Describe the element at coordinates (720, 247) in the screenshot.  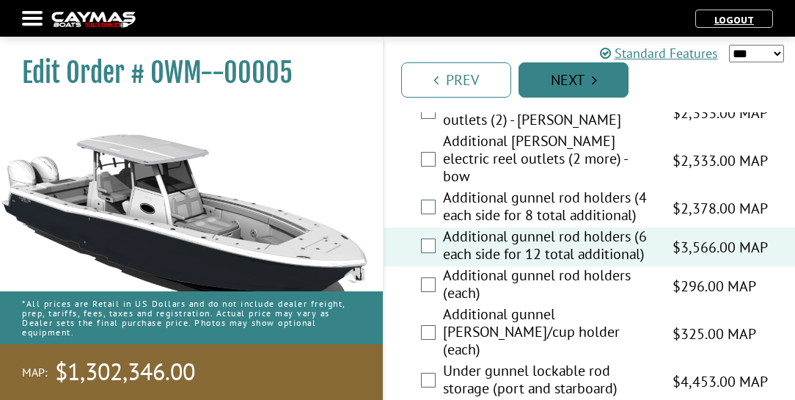
I see `span: $3,566.00 MAP` at that location.